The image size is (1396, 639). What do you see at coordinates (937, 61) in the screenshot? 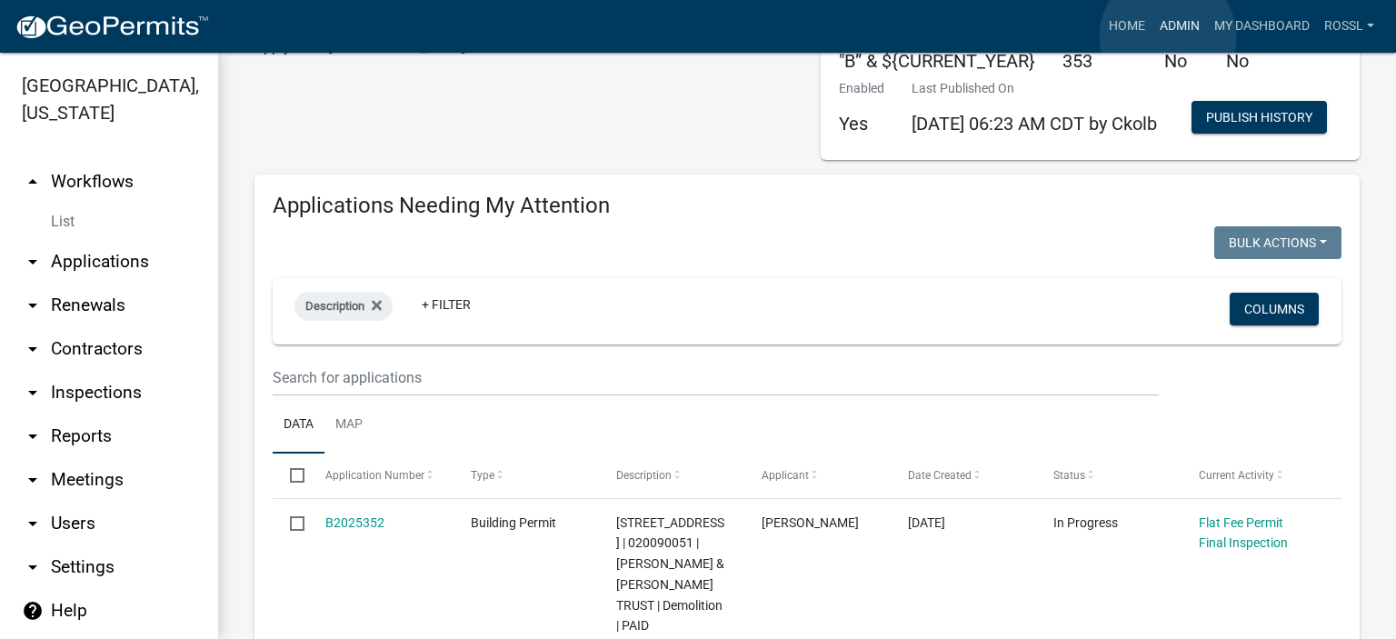
I see `h5: "B” & ${CURRENT_YEAR}` at bounding box center [937, 61].